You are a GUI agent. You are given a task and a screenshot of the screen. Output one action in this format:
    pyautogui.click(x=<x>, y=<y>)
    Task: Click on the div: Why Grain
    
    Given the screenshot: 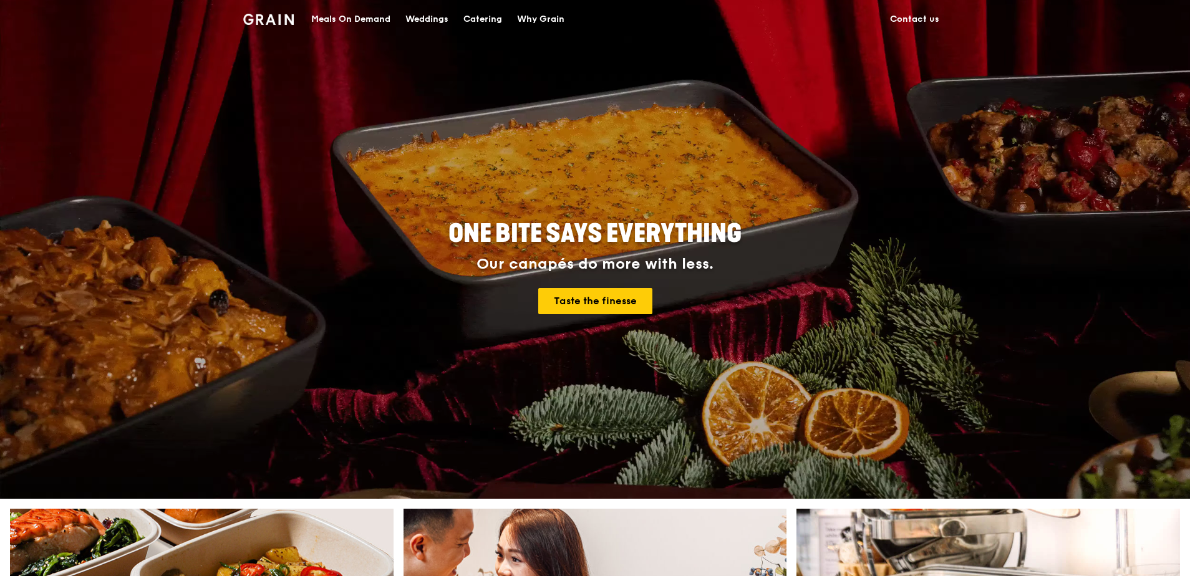 What is the action you would take?
    pyautogui.click(x=541, y=19)
    